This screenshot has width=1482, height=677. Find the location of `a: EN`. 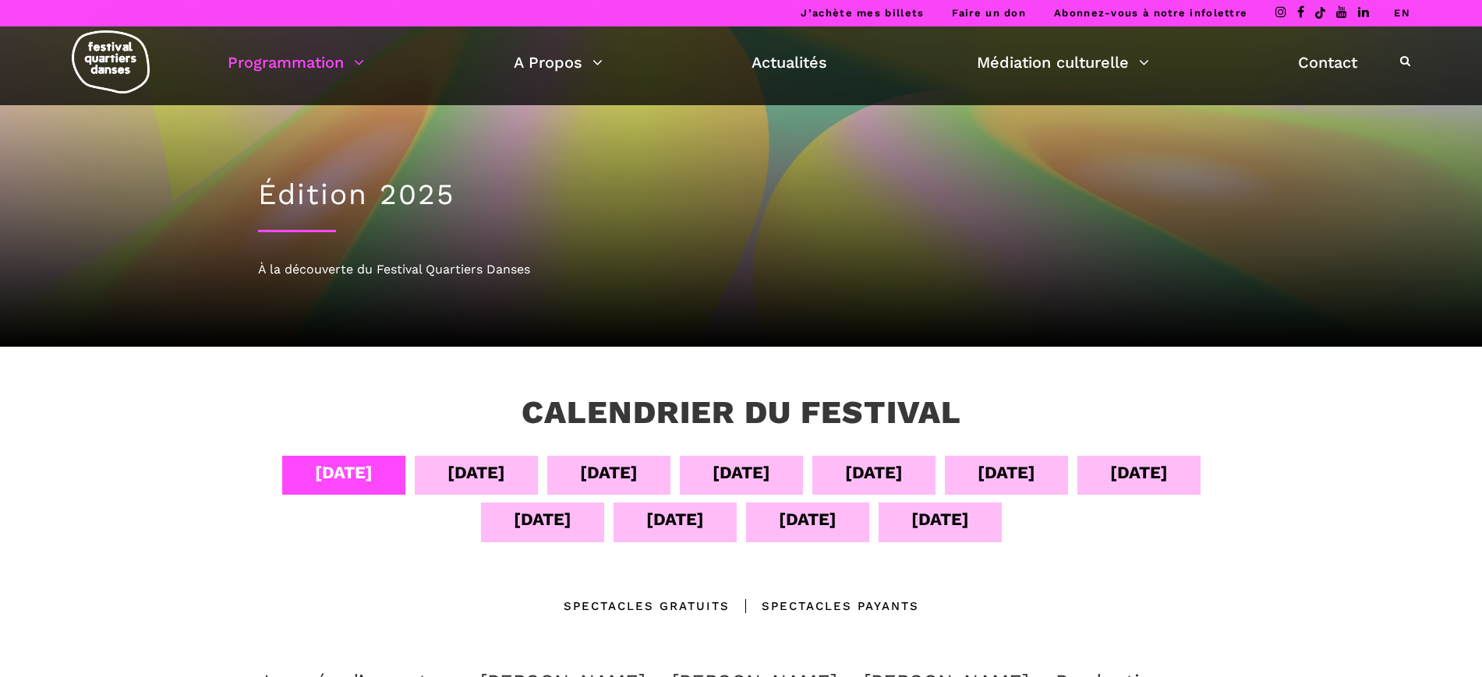

a: EN is located at coordinates (1402, 12).